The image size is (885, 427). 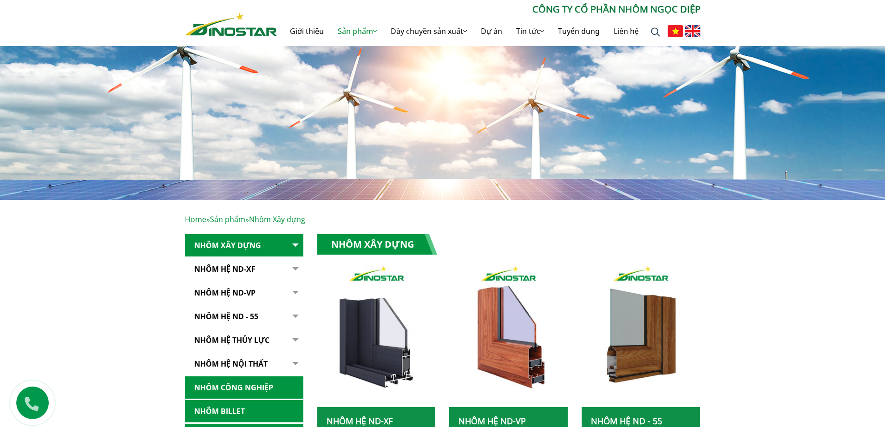 What do you see at coordinates (244, 340) in the screenshot?
I see `a: Nhôm hệ thủy lực` at bounding box center [244, 340].